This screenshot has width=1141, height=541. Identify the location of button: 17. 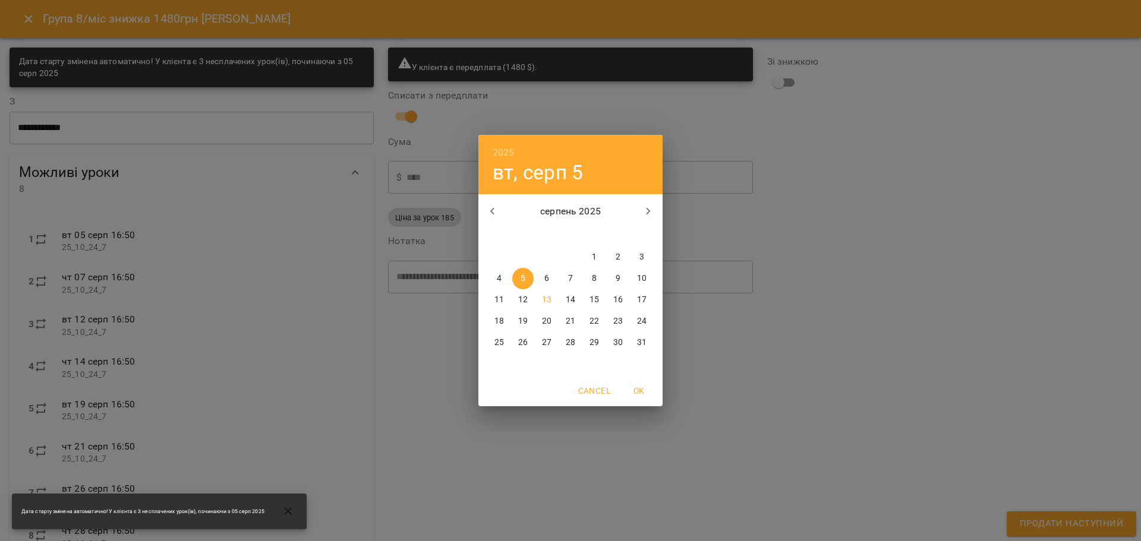
(642, 300).